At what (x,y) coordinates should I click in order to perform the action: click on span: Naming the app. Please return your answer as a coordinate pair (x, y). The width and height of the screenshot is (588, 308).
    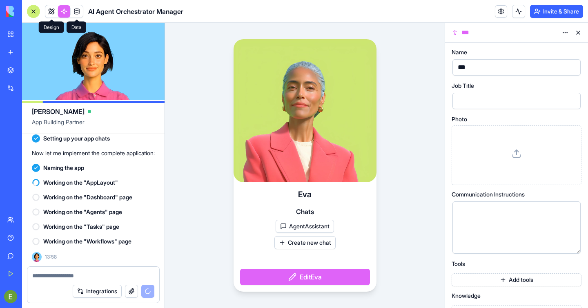
    Looking at the image, I should click on (64, 168).